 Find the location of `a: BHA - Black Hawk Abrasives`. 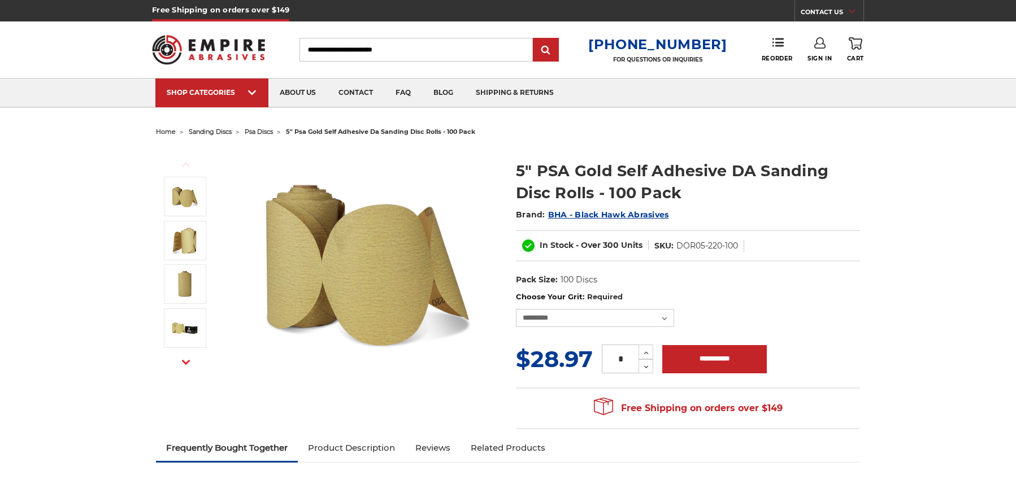

a: BHA - Black Hawk Abrasives is located at coordinates (608, 215).